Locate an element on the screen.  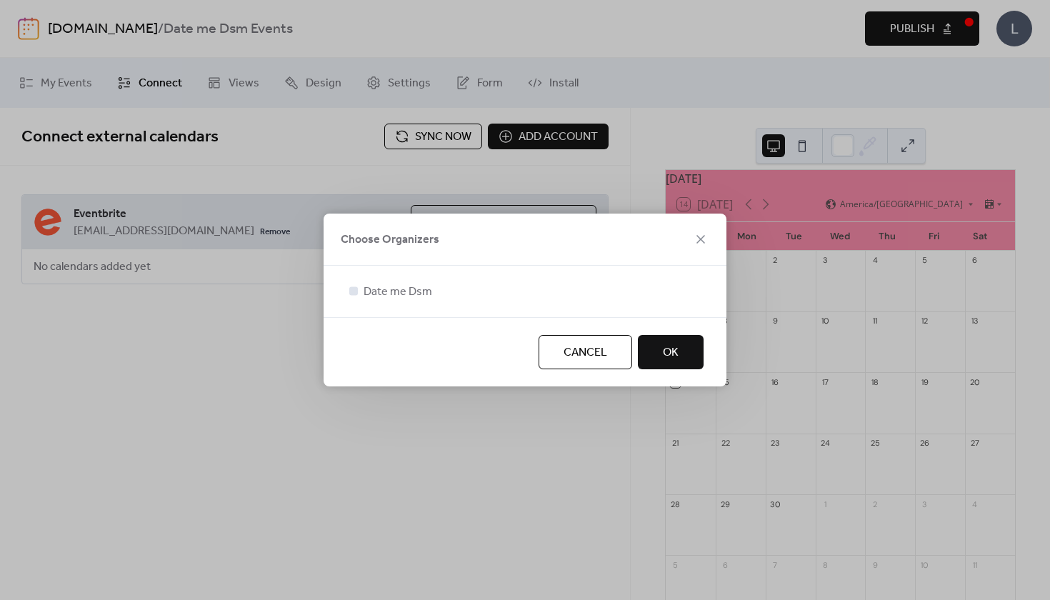
button: OK is located at coordinates (671, 352).